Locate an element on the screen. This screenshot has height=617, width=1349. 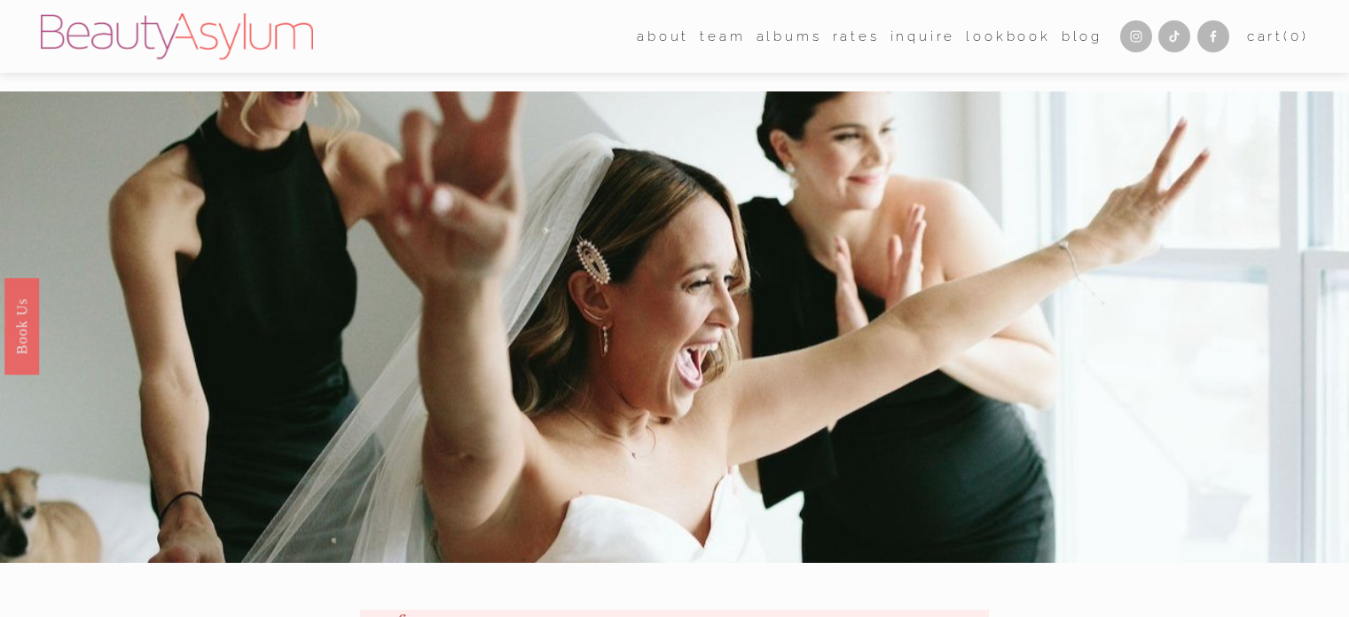
a: 0 items in cart is located at coordinates (1278, 36).